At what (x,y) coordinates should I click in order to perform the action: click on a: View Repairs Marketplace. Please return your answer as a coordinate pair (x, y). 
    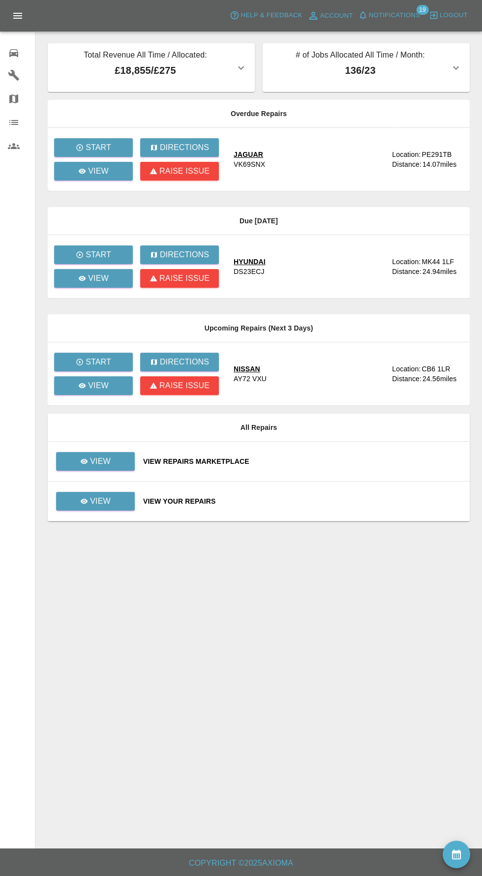
    Looking at the image, I should click on (302, 461).